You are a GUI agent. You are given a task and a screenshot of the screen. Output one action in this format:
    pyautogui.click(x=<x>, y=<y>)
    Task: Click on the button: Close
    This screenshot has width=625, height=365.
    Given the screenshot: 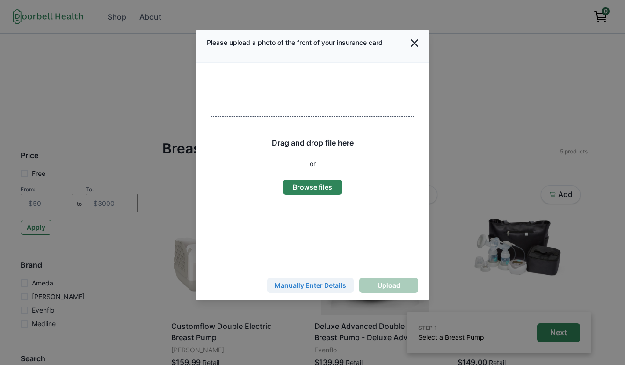 What is the action you would take?
    pyautogui.click(x=414, y=43)
    